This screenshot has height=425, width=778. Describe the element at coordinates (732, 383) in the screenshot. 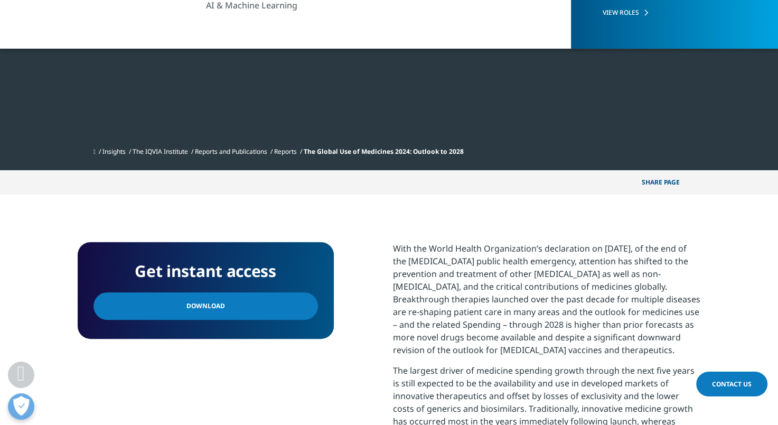

I see `a: Contact Us` at that location.